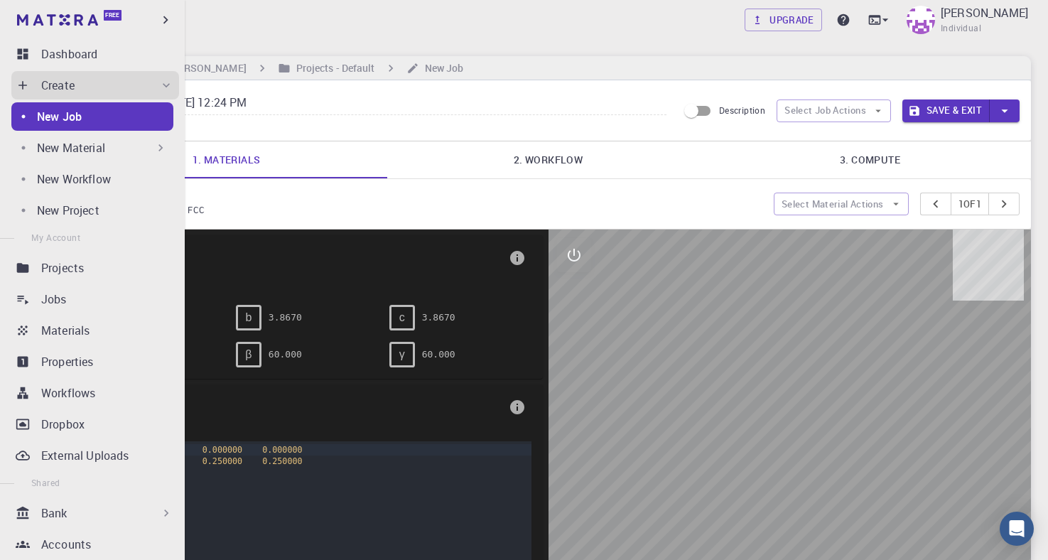  Describe the element at coordinates (58, 85) in the screenshot. I see `p: Create` at that location.